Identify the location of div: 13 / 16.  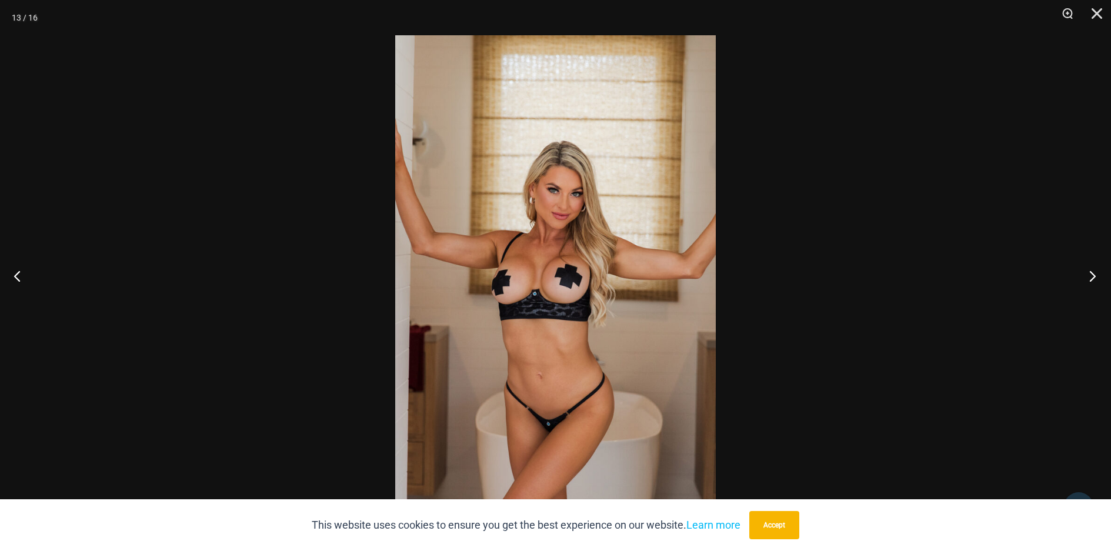
(25, 18).